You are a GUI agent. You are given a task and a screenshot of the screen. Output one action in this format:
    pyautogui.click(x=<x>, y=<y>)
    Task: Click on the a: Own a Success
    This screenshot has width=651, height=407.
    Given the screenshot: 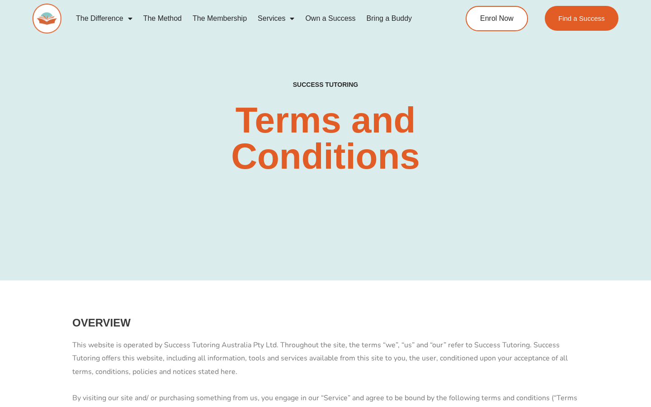 What is the action you would take?
    pyautogui.click(x=330, y=19)
    